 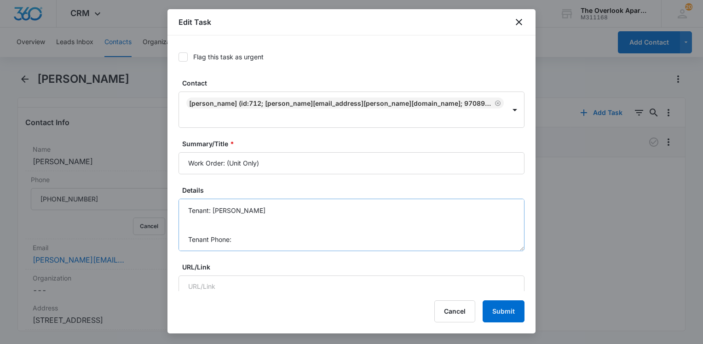 I want to click on input: URL/Link, so click(x=351, y=287).